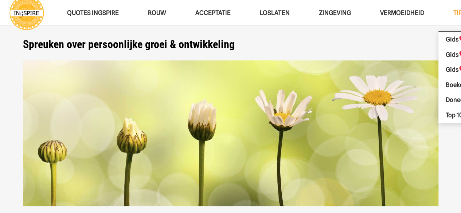  What do you see at coordinates (334, 13) in the screenshot?
I see `a: ZingevingZingeving Menu` at bounding box center [334, 13].